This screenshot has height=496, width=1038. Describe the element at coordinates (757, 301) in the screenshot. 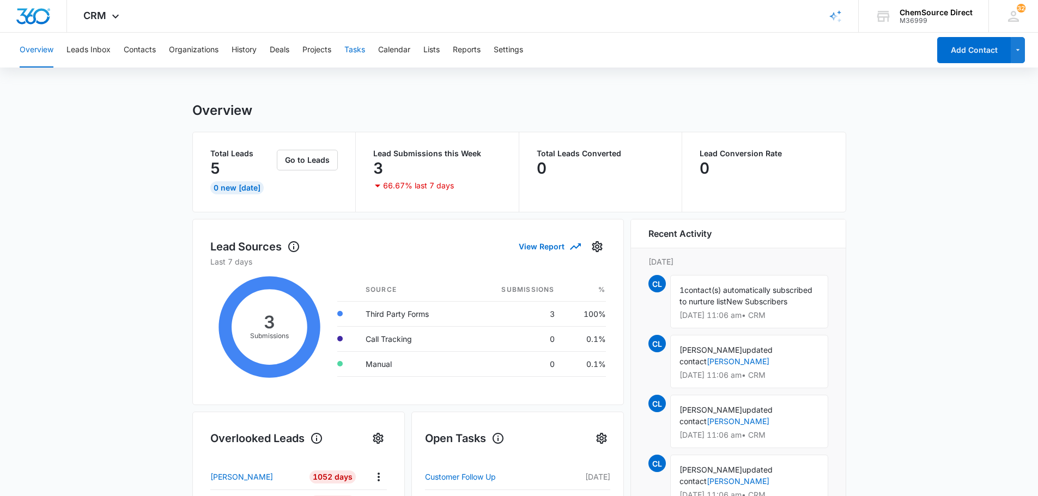

I see `span: New Subscribers` at that location.